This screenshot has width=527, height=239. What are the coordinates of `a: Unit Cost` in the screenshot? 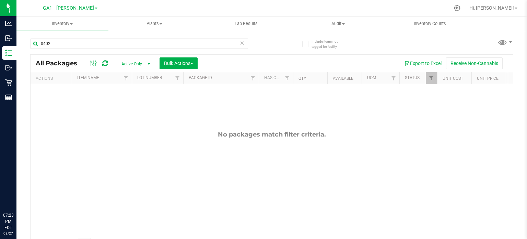 It's located at (453, 78).